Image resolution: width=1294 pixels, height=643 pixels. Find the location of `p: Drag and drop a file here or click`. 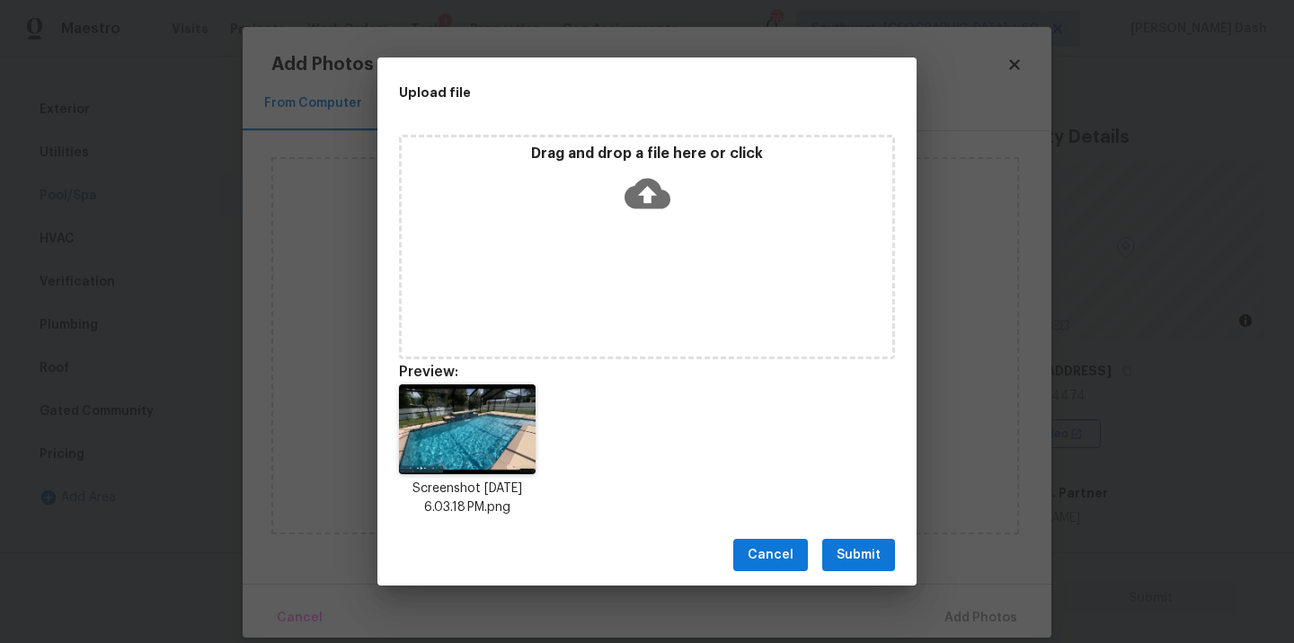

p: Drag and drop a file here or click is located at coordinates (647, 154).